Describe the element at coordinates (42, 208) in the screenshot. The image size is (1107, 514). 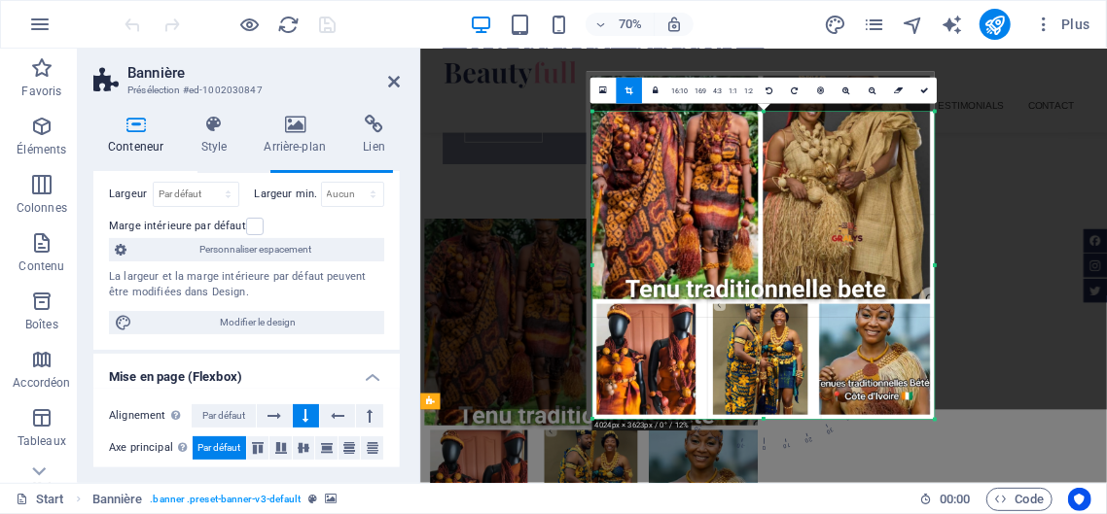
I see `p: Colonnes` at that location.